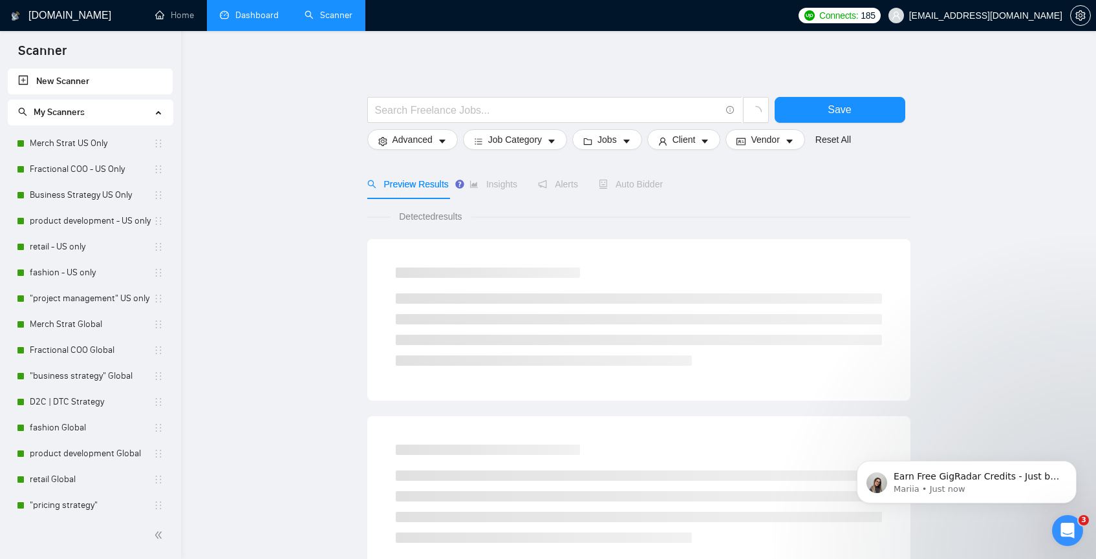  Describe the element at coordinates (90, 247) in the screenshot. I see `li: retail - US only` at that location.